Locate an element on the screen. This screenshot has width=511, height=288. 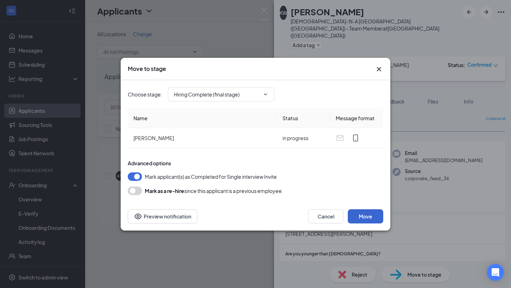
svg: MobileSms is located at coordinates (356, 138).